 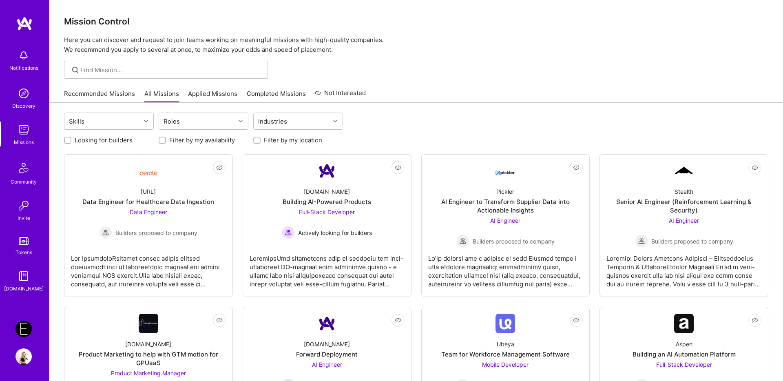 What do you see at coordinates (162, 96) in the screenshot?
I see `a: All Missions` at bounding box center [162, 96].